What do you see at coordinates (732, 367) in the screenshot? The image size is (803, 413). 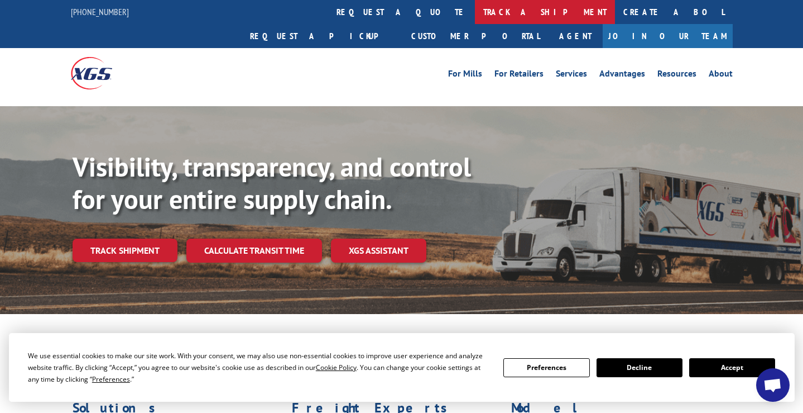 I see `button: Accept` at bounding box center [732, 367].